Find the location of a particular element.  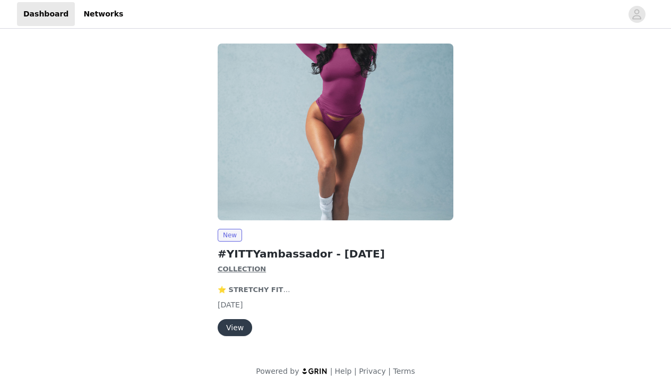

div: avatar is located at coordinates (636, 14).